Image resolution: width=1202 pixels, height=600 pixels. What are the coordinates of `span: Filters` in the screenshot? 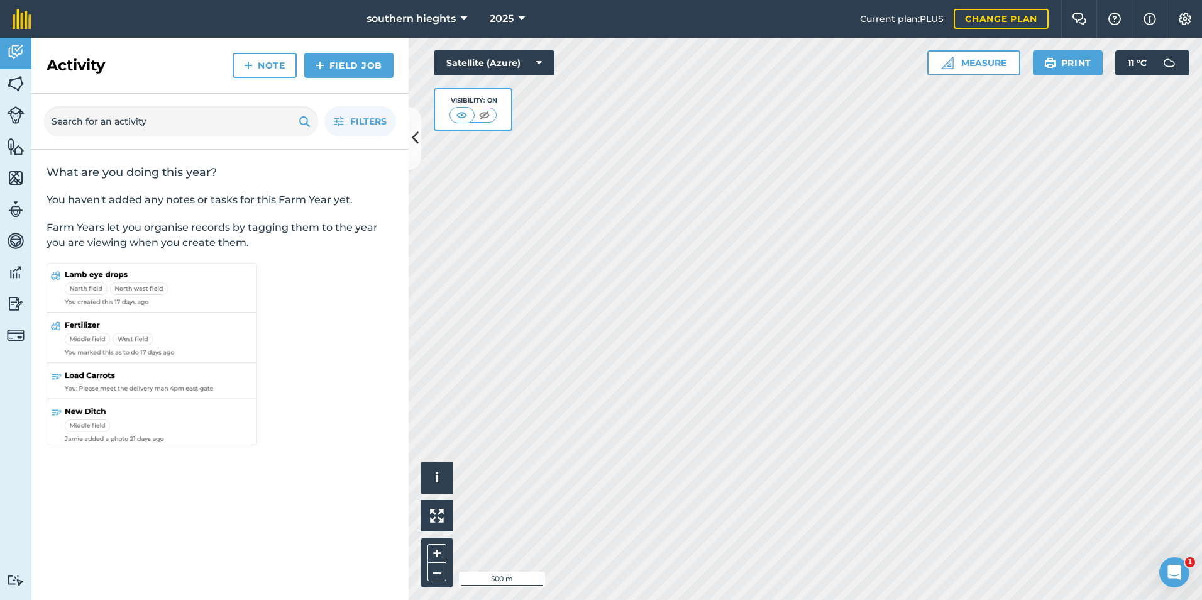 It's located at (368, 121).